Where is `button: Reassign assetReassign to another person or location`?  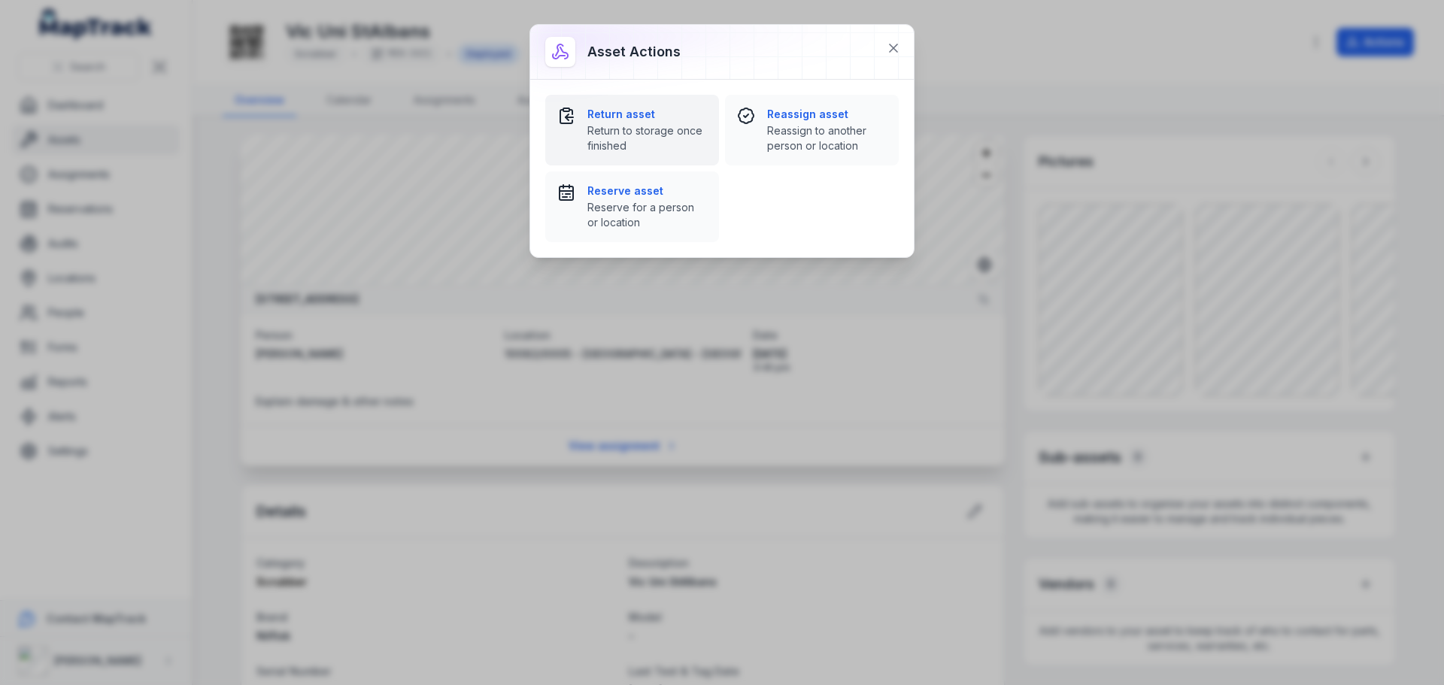
button: Reassign assetReassign to another person or location is located at coordinates (811, 130).